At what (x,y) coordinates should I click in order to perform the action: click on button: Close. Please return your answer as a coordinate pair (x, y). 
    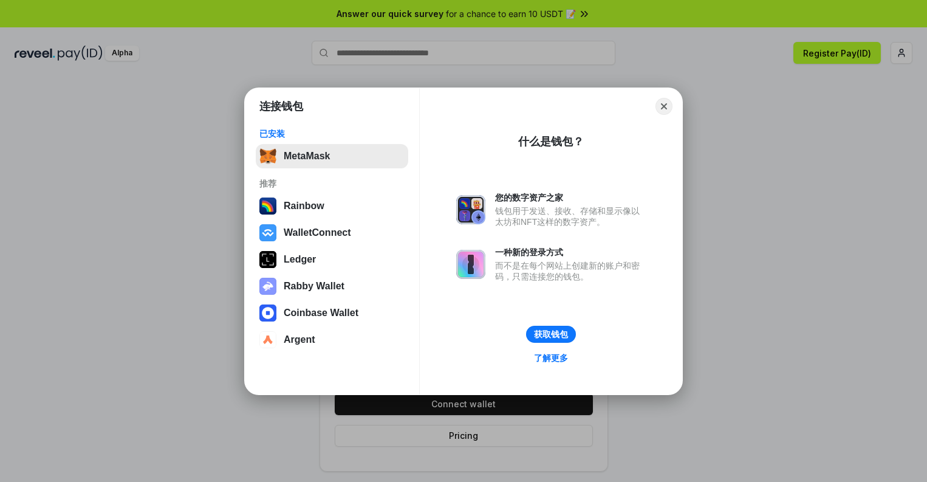
    Looking at the image, I should click on (664, 106).